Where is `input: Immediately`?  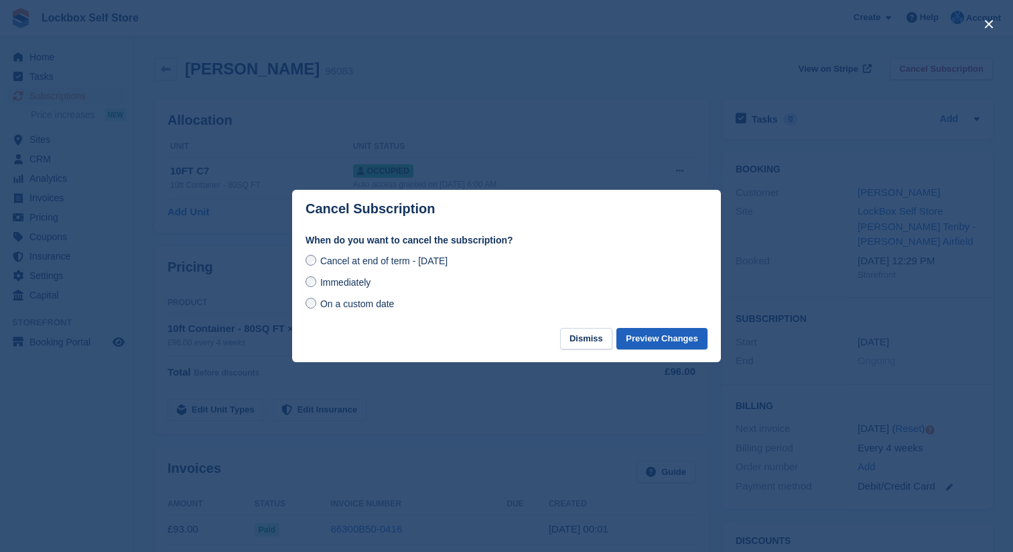 input: Immediately is located at coordinates (311, 282).